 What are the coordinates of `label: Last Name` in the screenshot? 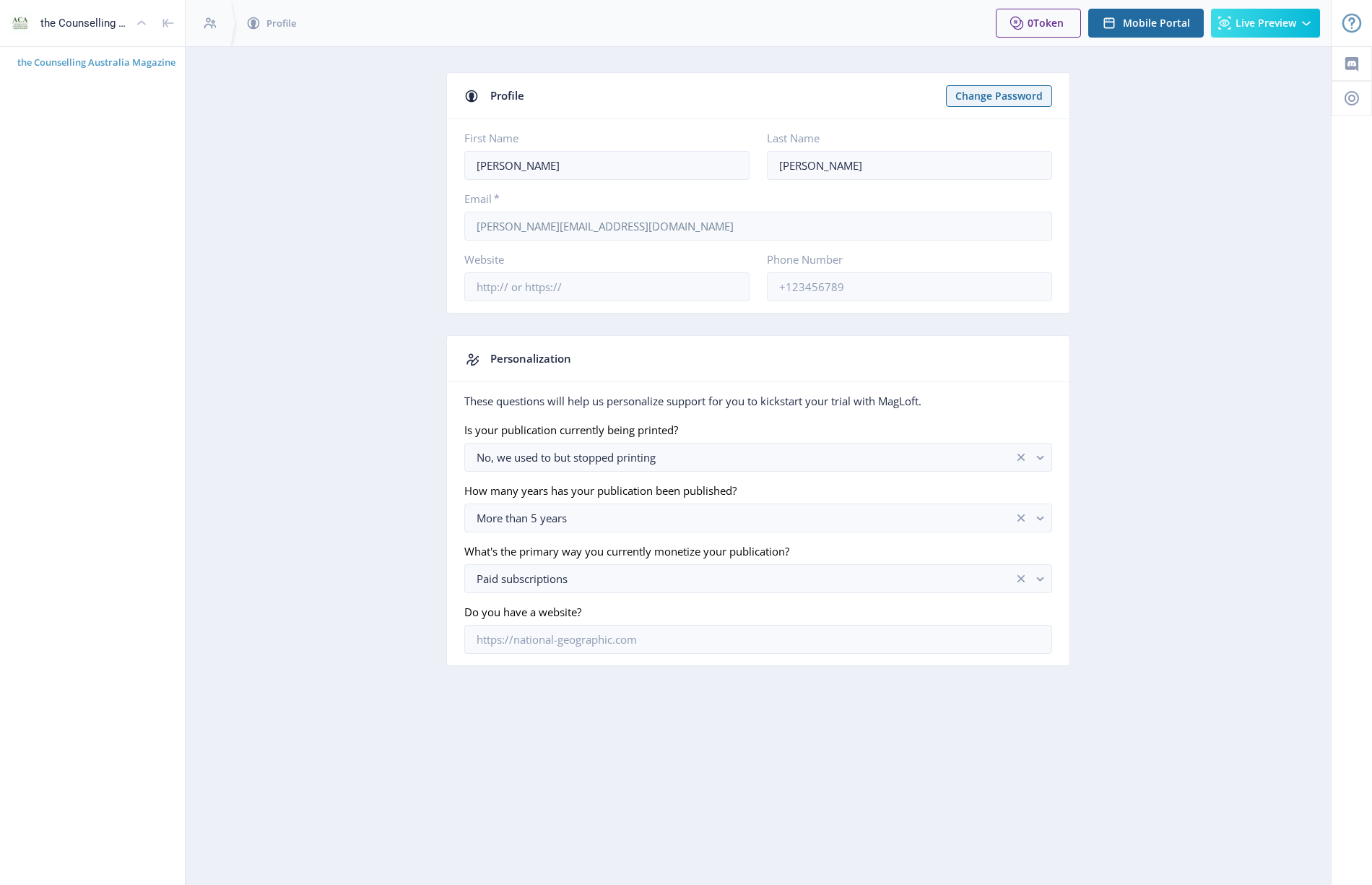 It's located at (904, 138).